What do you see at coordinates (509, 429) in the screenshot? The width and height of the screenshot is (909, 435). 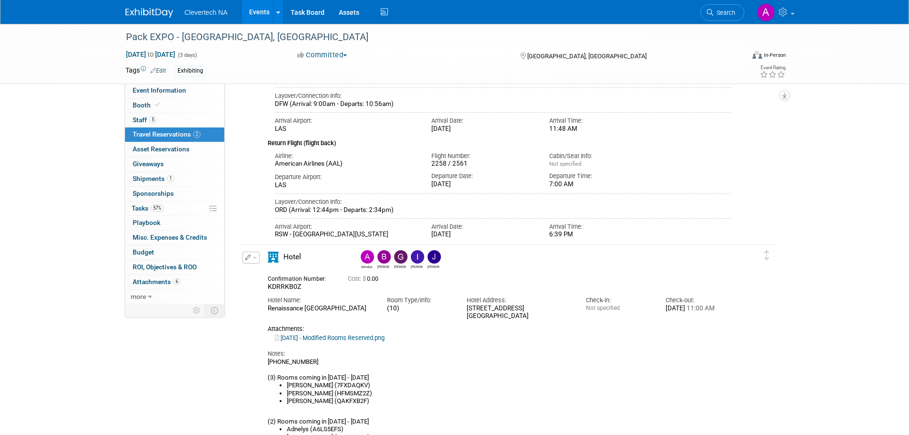 I see `li: Adnelys (A6LS5EFS)` at bounding box center [509, 429].